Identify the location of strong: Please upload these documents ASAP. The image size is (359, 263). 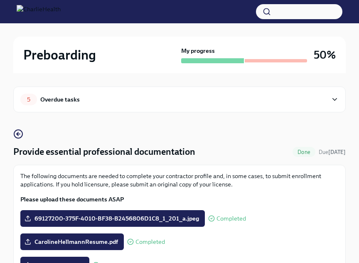
(72, 199).